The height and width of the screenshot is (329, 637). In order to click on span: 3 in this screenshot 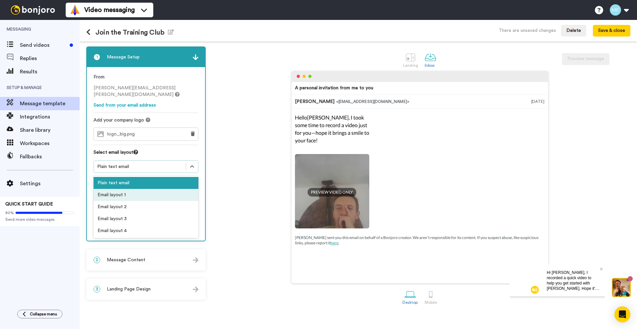, I will do `click(97, 289)`.